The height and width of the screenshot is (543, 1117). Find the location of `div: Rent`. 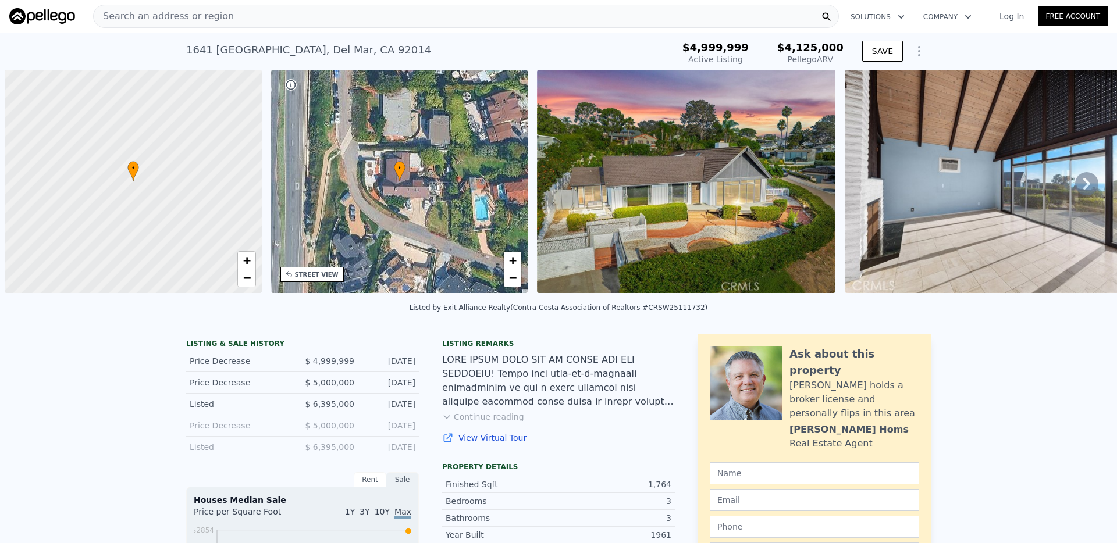

div: Rent is located at coordinates (370, 480).